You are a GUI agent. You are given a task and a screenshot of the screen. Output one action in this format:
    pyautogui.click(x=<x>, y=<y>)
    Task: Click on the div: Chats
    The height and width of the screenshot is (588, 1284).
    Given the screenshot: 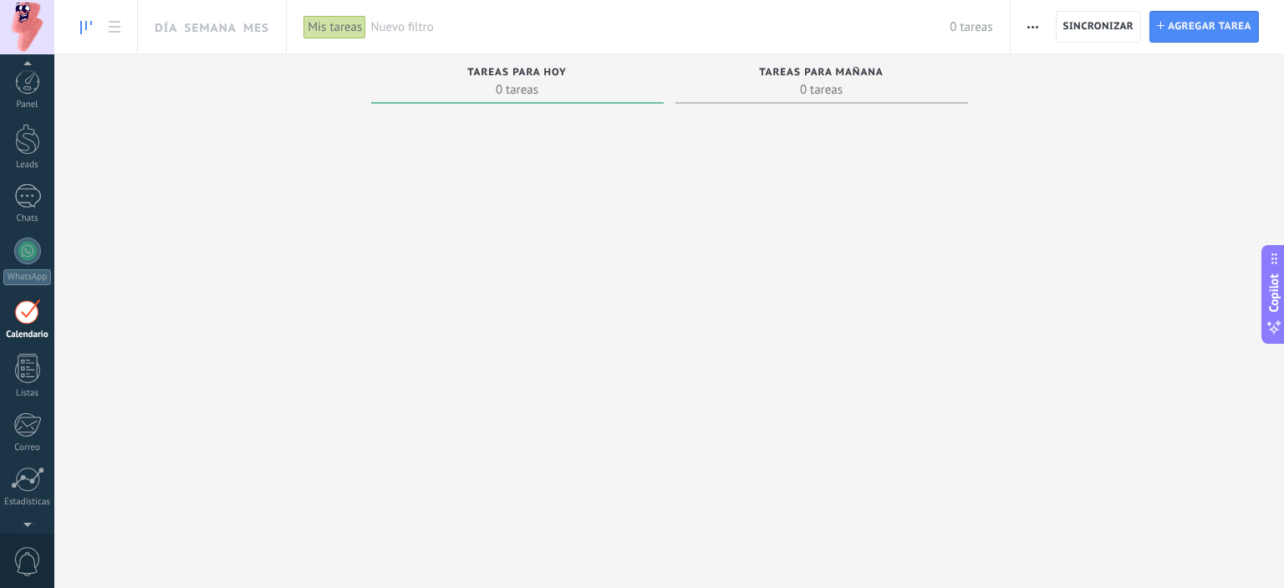 What is the action you would take?
    pyautogui.click(x=28, y=218)
    